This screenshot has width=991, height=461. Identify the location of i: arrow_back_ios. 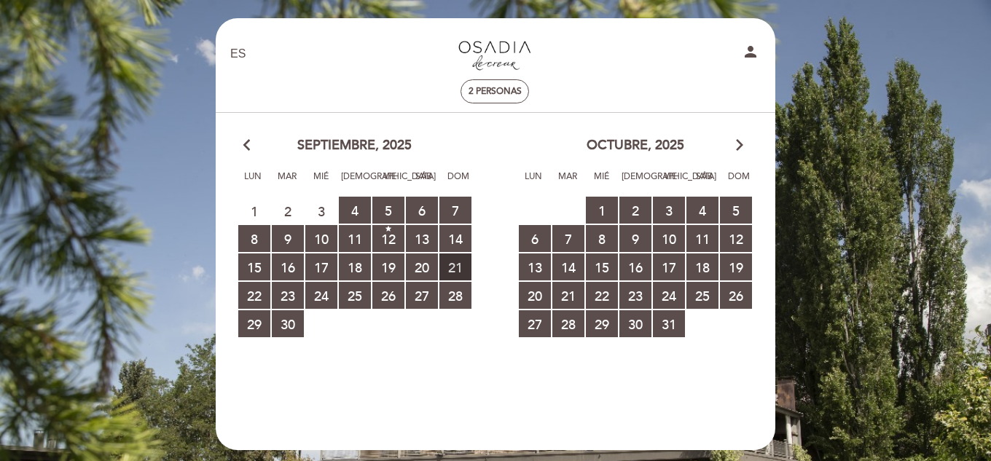
(250, 146).